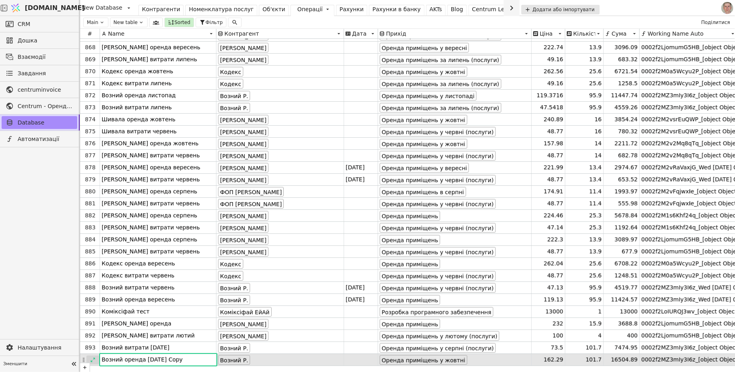 The image size is (735, 372). What do you see at coordinates (352, 9) in the screenshot?
I see `div: Рахунки` at bounding box center [352, 9].